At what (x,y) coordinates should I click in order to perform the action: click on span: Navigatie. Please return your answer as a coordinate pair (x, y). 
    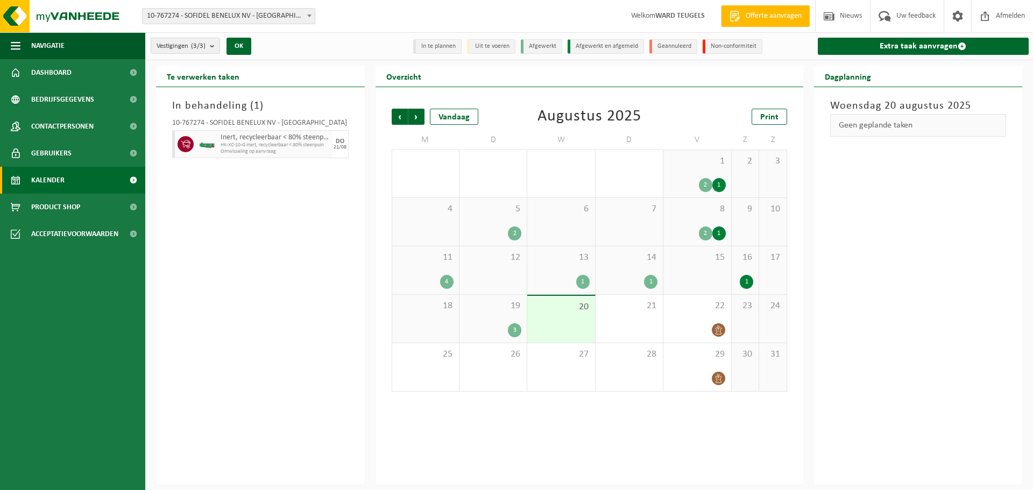
    Looking at the image, I should click on (48, 46).